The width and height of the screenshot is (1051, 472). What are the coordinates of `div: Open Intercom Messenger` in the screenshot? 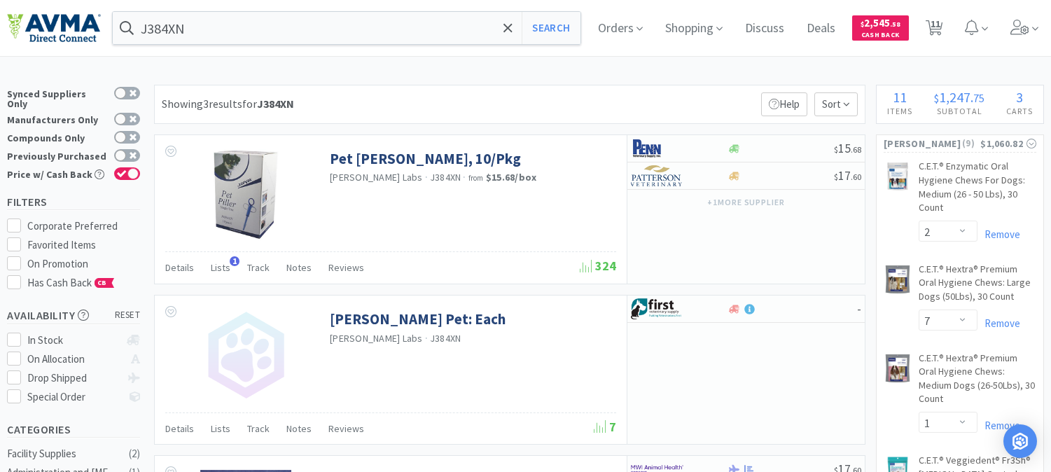 It's located at (1020, 441).